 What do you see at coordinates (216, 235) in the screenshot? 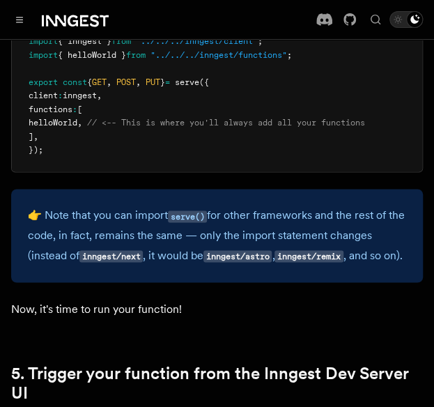
I see `p: 👉 Note that you can import for other frameworks and the rest of the code, in fact, remains the sa...` at bounding box center [216, 235].